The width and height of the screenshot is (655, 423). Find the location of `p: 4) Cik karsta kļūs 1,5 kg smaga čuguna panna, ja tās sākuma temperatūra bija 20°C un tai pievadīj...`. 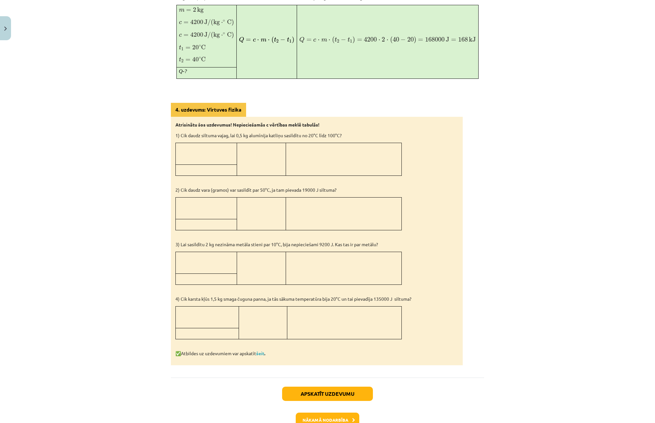

p: 4) Cik karsta kļūs 1,5 kg smaga čuguna panna, ja tās sākuma temperatūra bija 20°C un tai pievadīj... is located at coordinates (317, 299).